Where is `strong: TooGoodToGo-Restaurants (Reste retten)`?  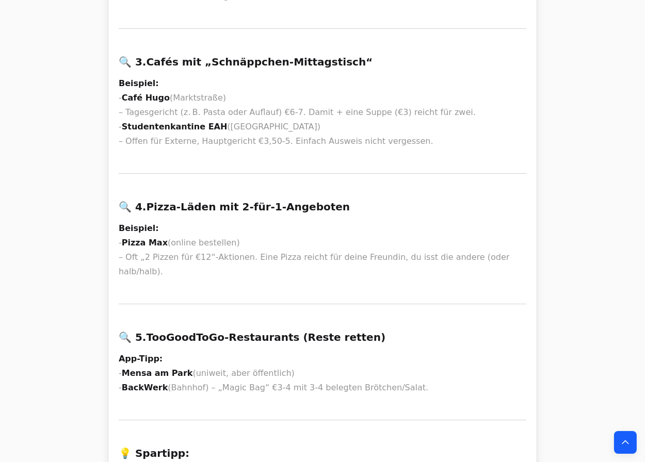
strong: TooGoodToGo-Restaurants (Reste retten) is located at coordinates (266, 338).